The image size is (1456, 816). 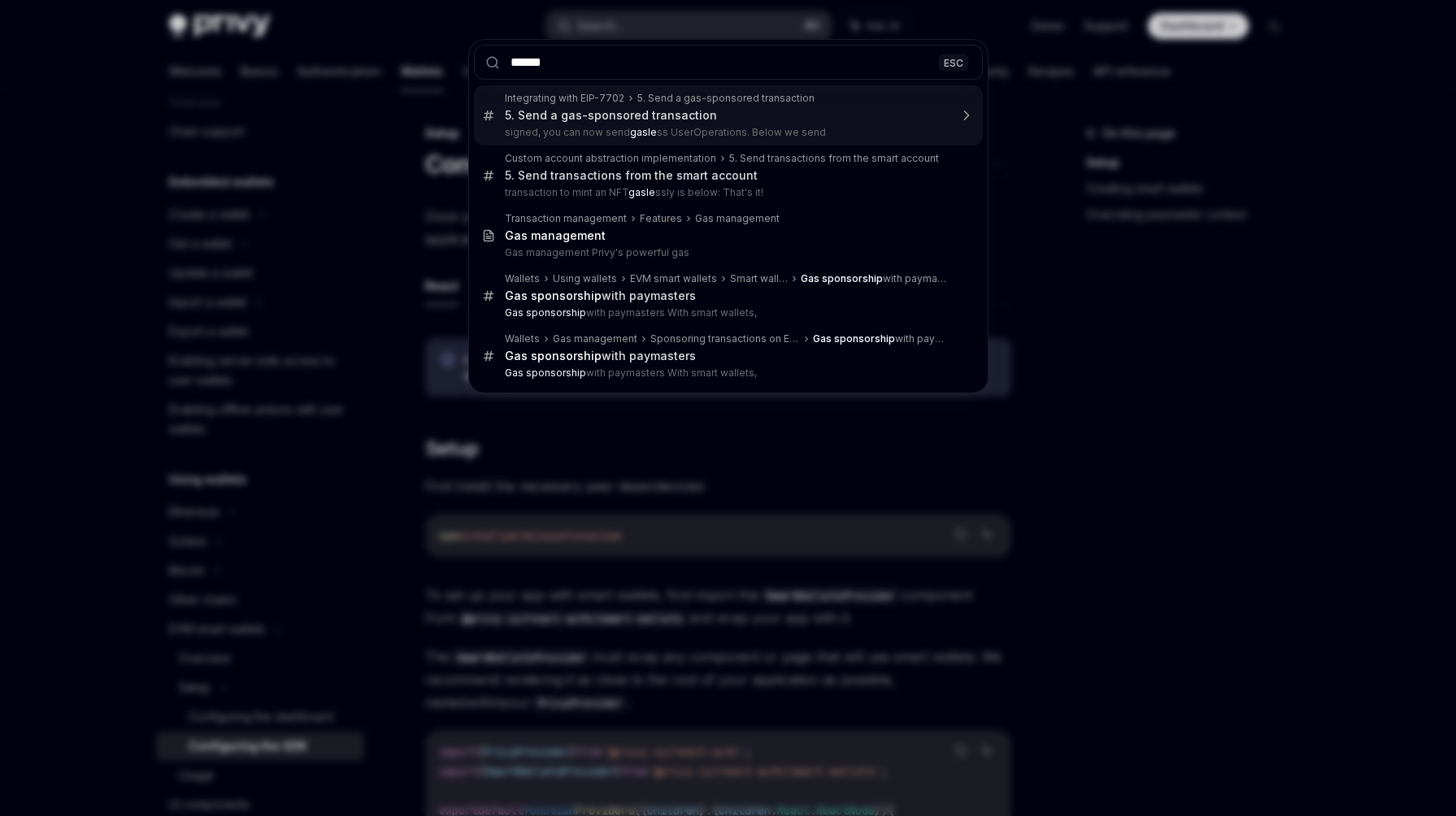 I want to click on div: Sponsoring transactions on Ethereum, so click(x=726, y=339).